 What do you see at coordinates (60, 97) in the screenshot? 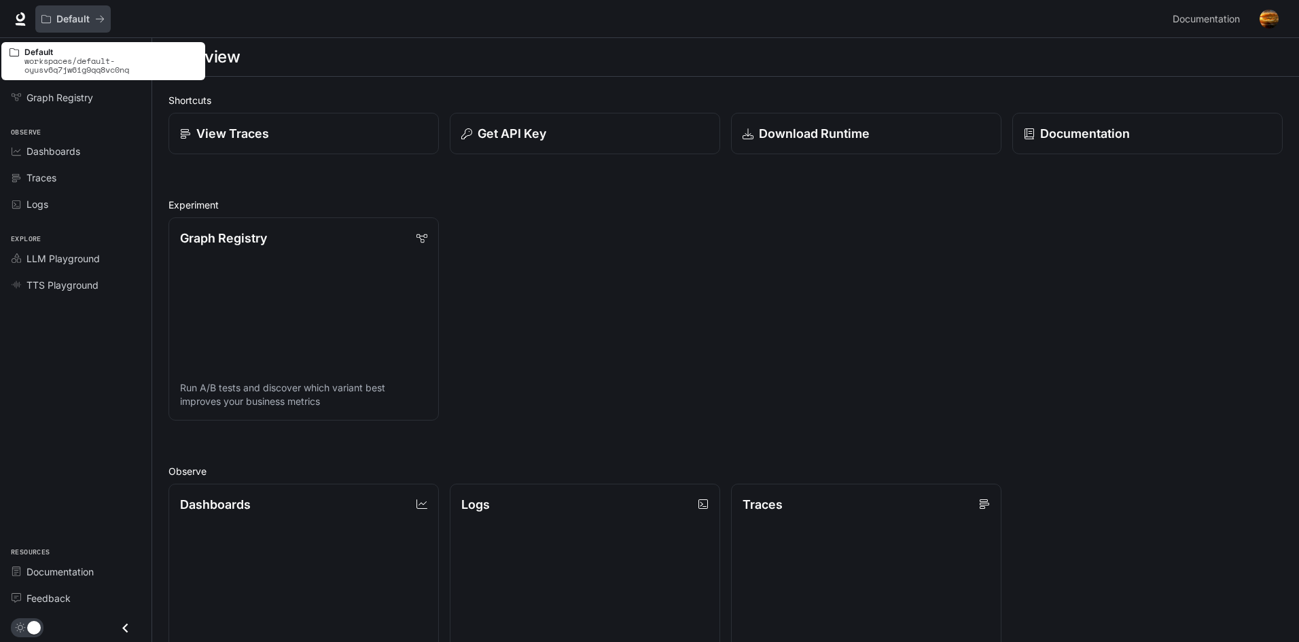
I see `span: Graph Registry` at bounding box center [60, 97].